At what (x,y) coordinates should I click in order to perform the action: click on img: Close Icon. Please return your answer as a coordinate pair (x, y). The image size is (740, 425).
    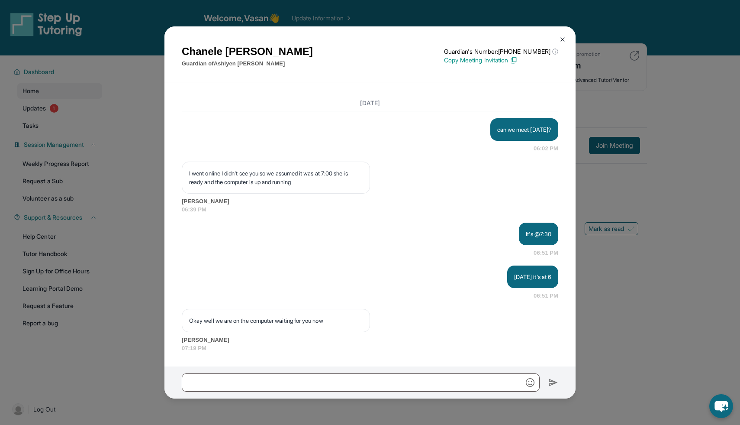
    Looking at the image, I should click on (563, 39).